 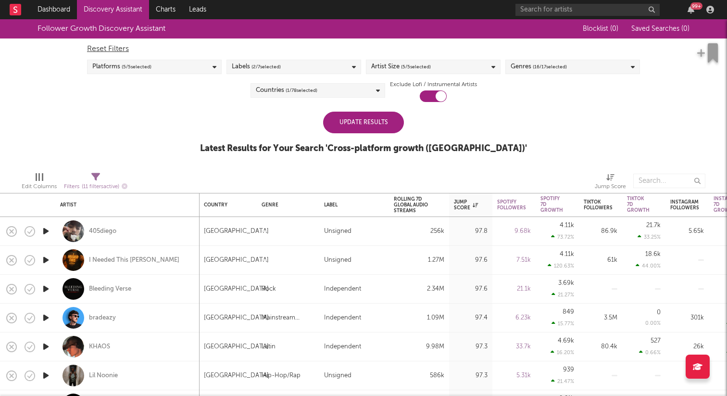 What do you see at coordinates (638, 204) in the screenshot?
I see `div: Tiktok 7D Growth` at bounding box center [638, 204].